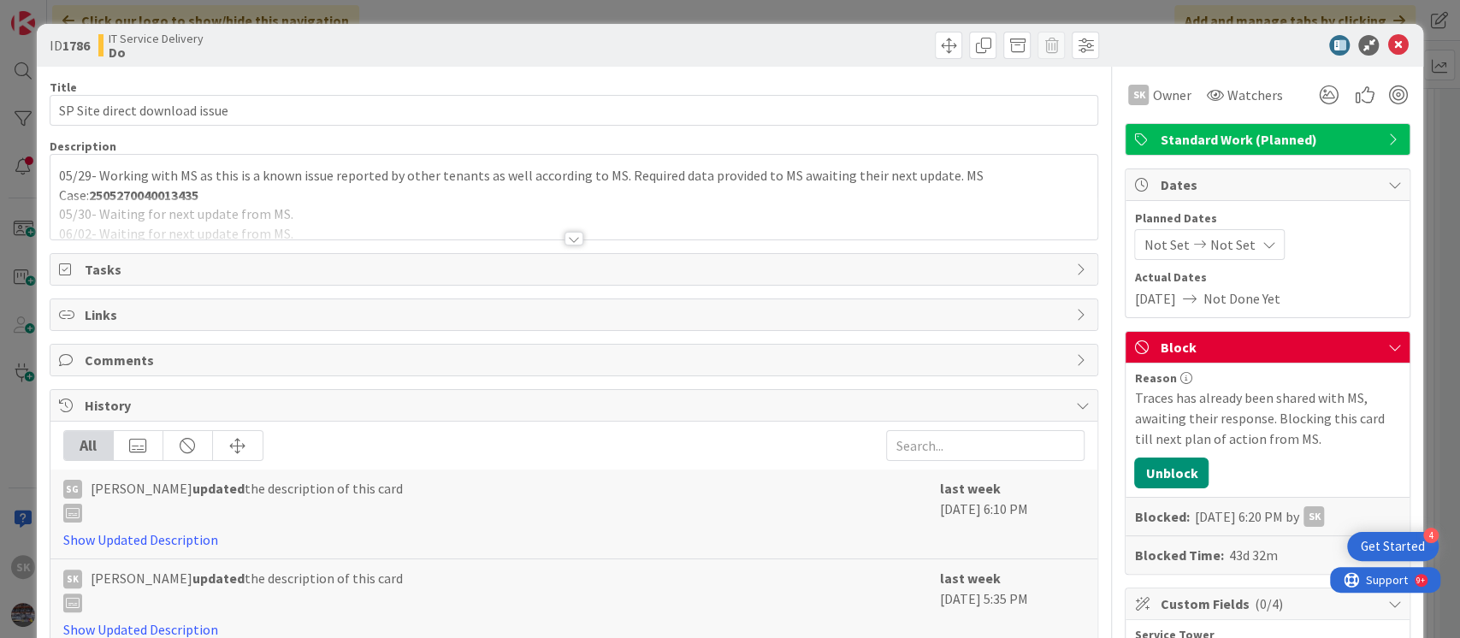  Describe the element at coordinates (1269, 604) in the screenshot. I see `span: Custom Fields` at that location.